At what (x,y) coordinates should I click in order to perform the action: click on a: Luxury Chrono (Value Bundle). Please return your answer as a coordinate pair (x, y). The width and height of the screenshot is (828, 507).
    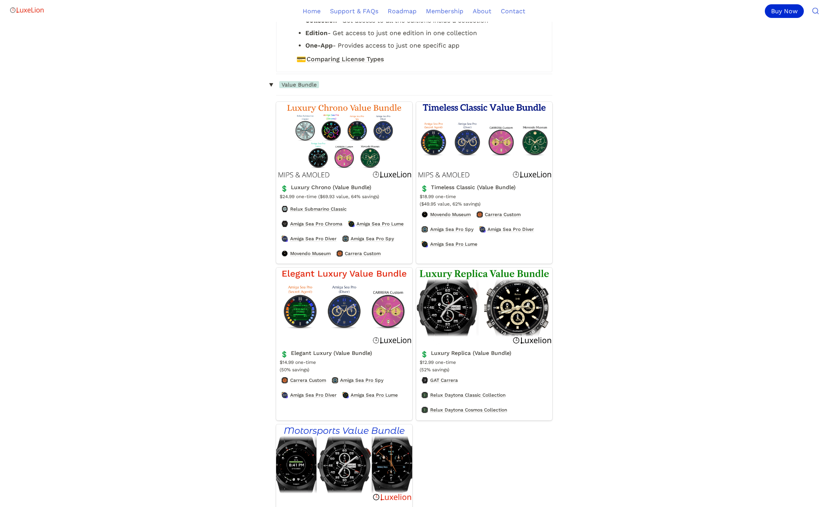
    Looking at the image, I should click on (344, 183).